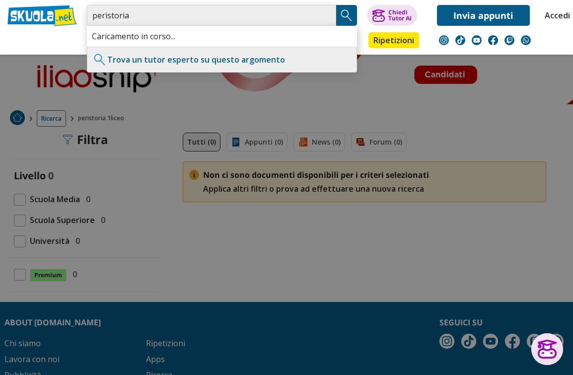 This screenshot has width=573, height=375. What do you see at coordinates (222, 36) in the screenshot?
I see `div: Caricamento in corso...` at bounding box center [222, 36].